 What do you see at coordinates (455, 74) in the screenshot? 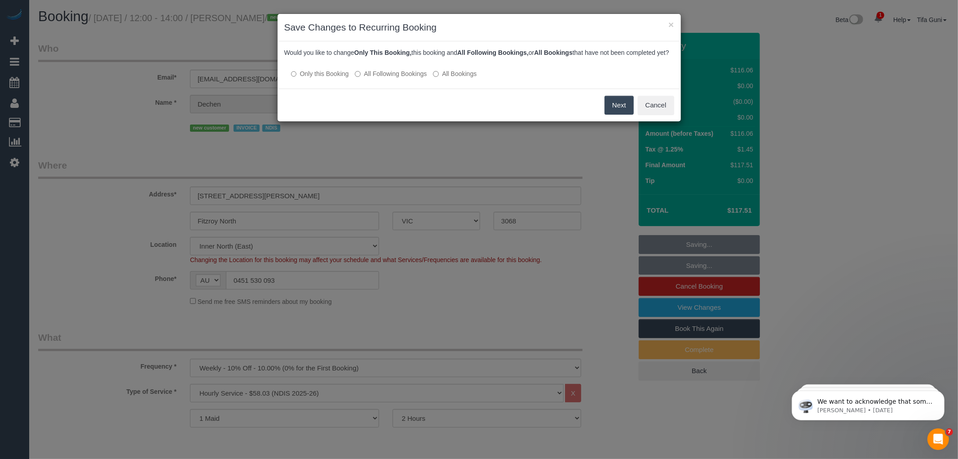
I see `label: All bookings that have not been completed yet will be changed.` at bounding box center [455, 74].